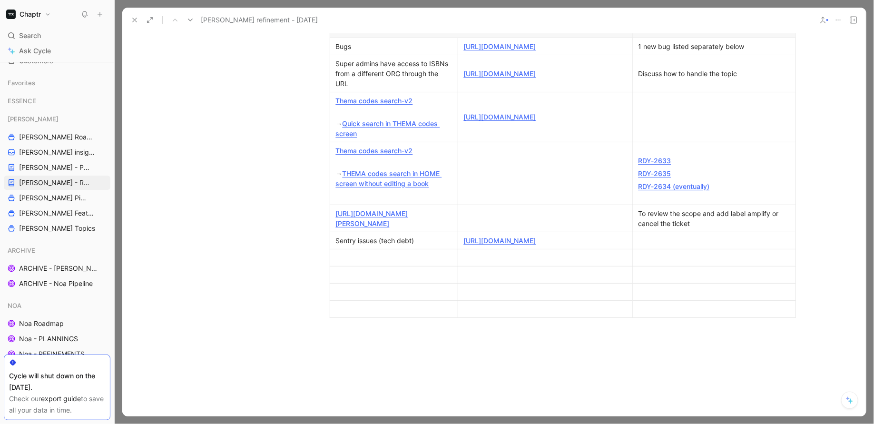  Describe the element at coordinates (11, 14) in the screenshot. I see `img: Chaptr` at that location.